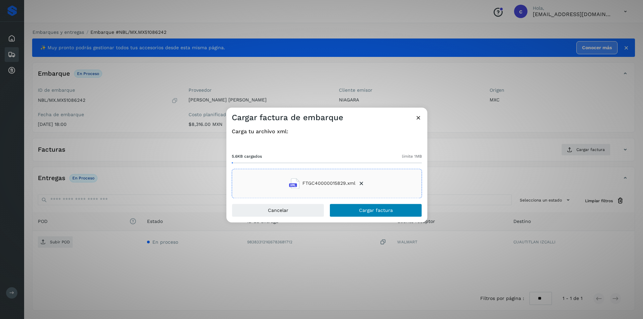  I want to click on span: Cargar factura, so click(376, 210).